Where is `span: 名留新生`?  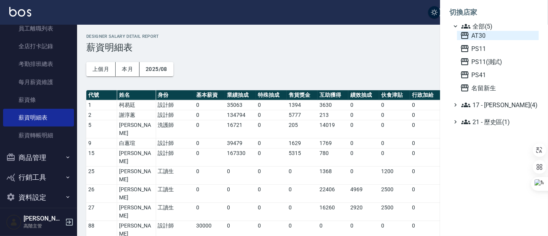
span: 名留新生 is located at coordinates (498, 88).